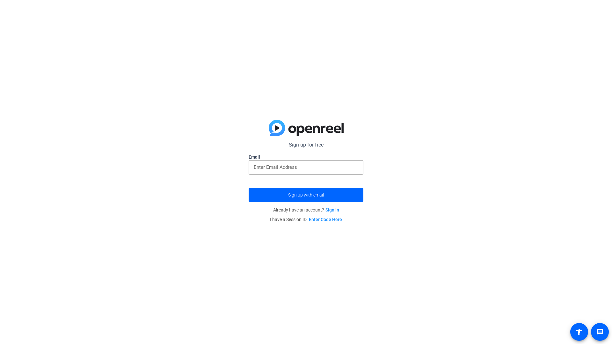 This screenshot has height=344, width=612. What do you see at coordinates (306, 210) in the screenshot?
I see `span: Already have an account?` at bounding box center [306, 210].